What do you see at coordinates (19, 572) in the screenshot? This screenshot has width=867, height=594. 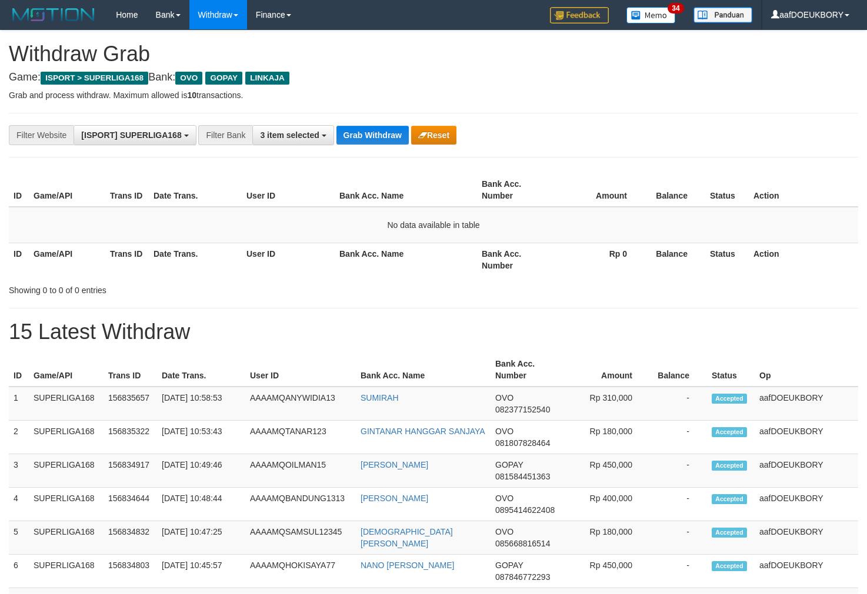 I see `td: 6` at bounding box center [19, 572].